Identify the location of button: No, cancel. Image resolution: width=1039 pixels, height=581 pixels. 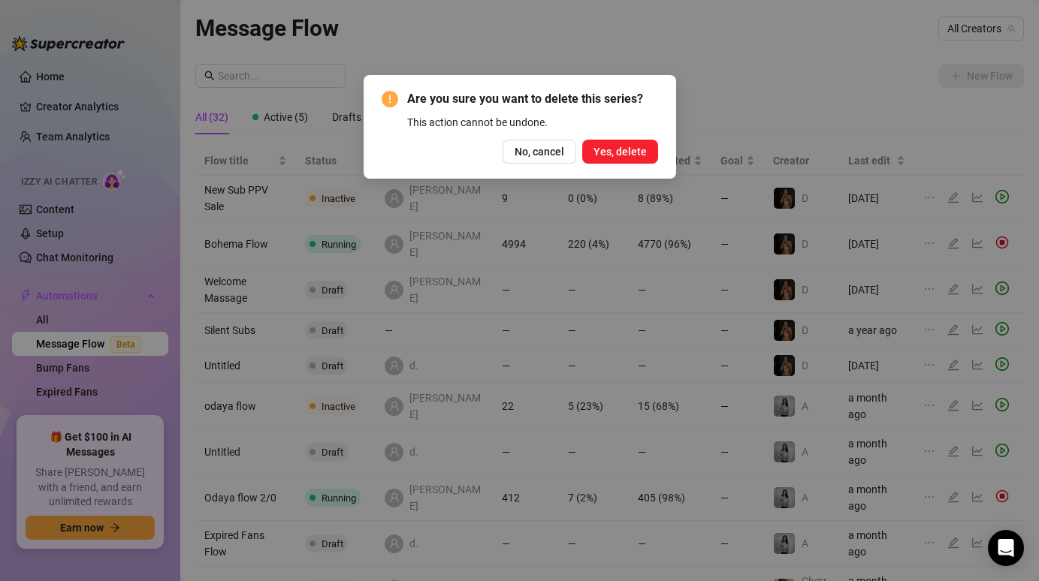
(539, 152).